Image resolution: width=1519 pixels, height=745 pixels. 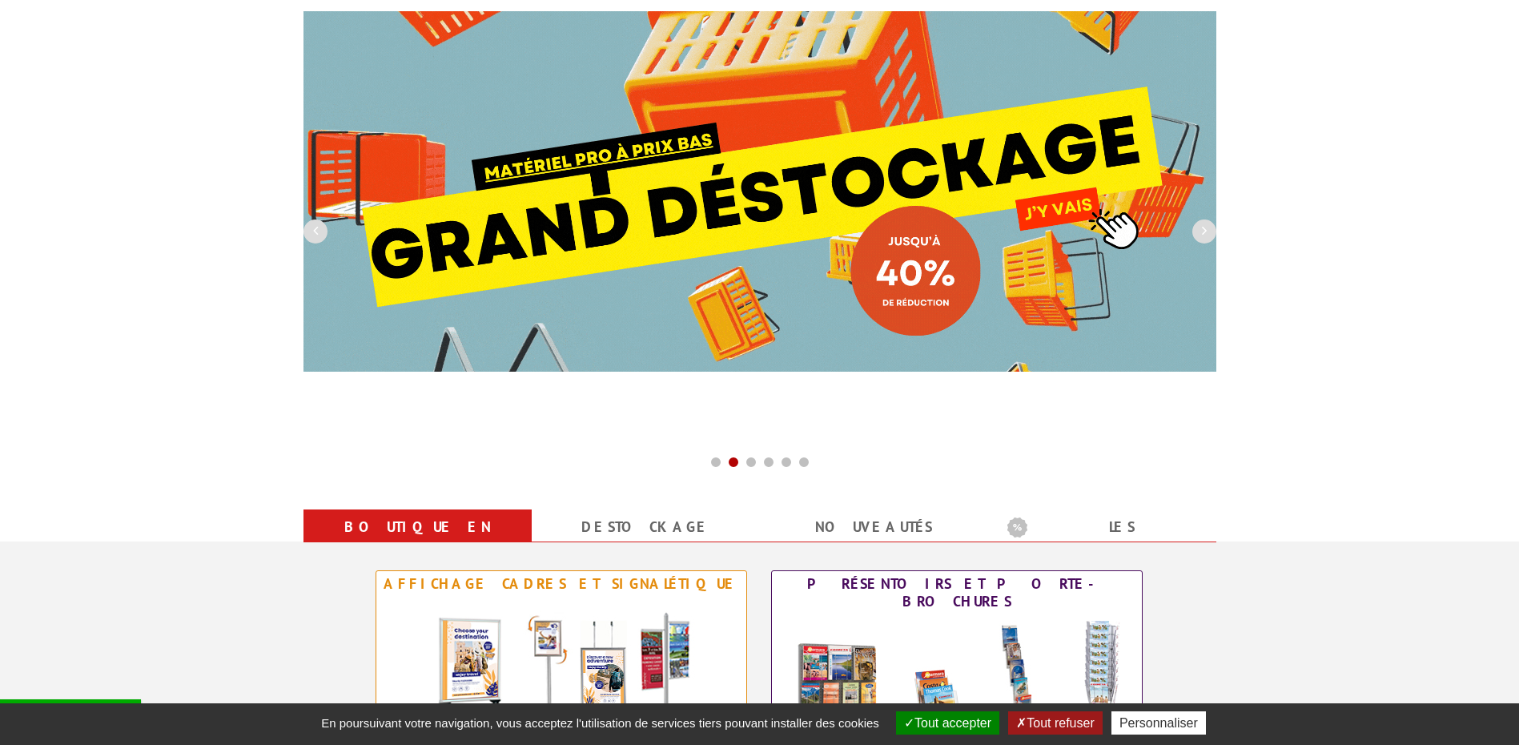 I want to click on b: Les promotions, so click(x=1107, y=528).